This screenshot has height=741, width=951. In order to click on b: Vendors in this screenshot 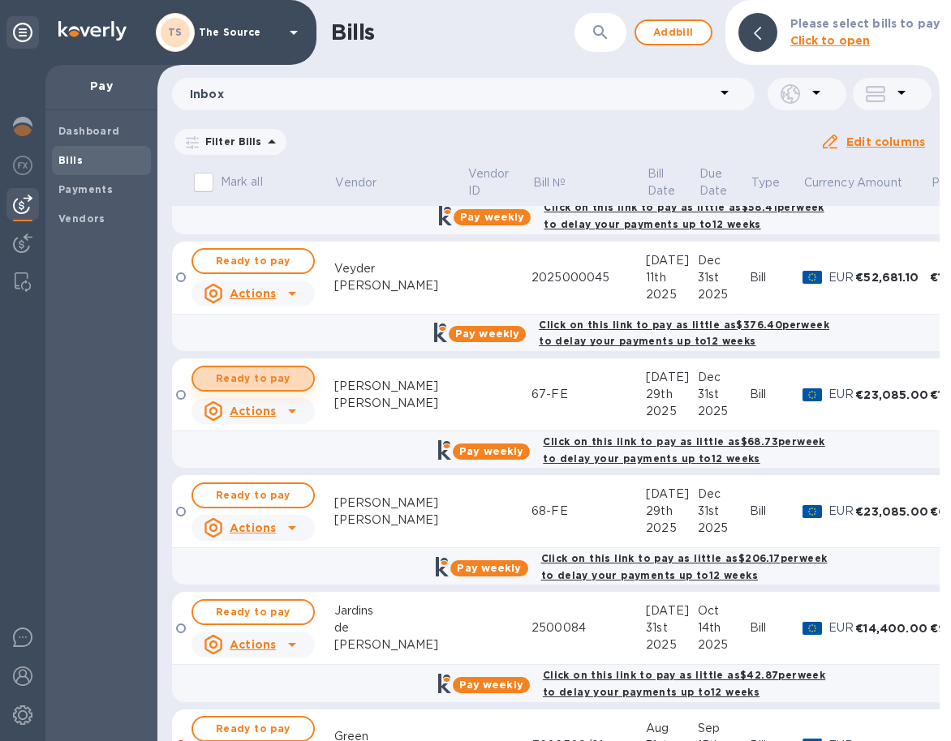, I will do `click(82, 218)`.